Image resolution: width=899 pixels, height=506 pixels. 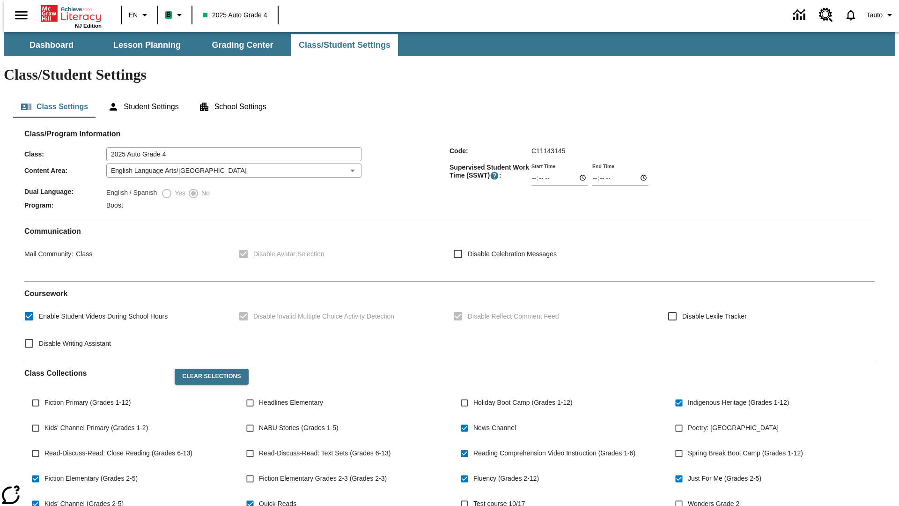 I want to click on span: Supervised Student Work Time (SSWT) :, so click(x=491, y=172).